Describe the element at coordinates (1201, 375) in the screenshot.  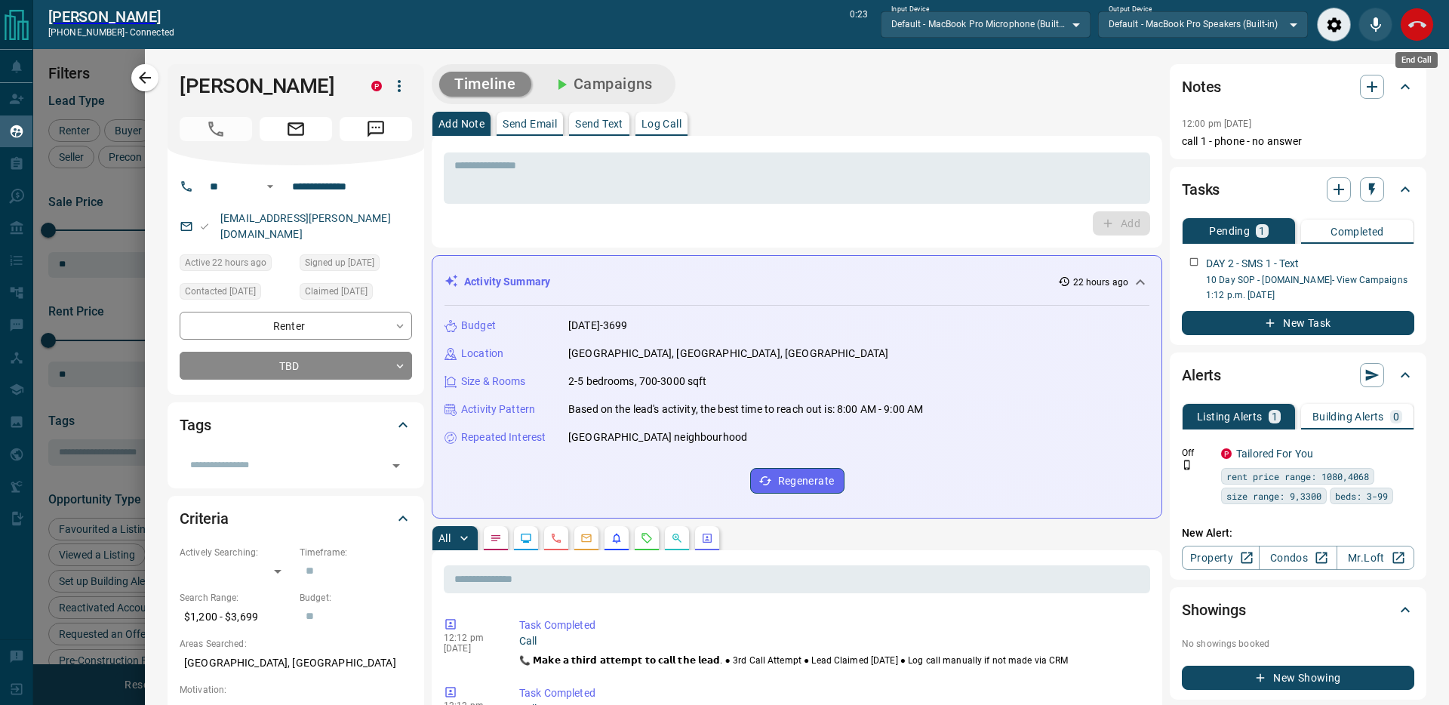
I see `h2: Alerts` at that location.